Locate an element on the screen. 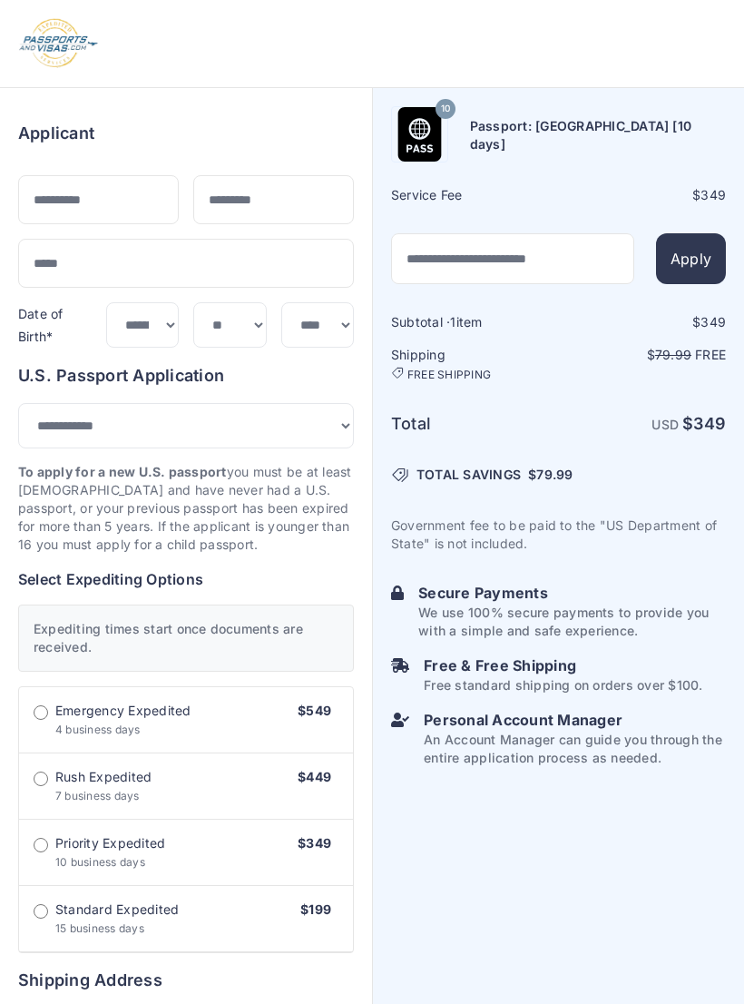 The image size is (744, 1004). h6: Service Fee is located at coordinates (474, 195).